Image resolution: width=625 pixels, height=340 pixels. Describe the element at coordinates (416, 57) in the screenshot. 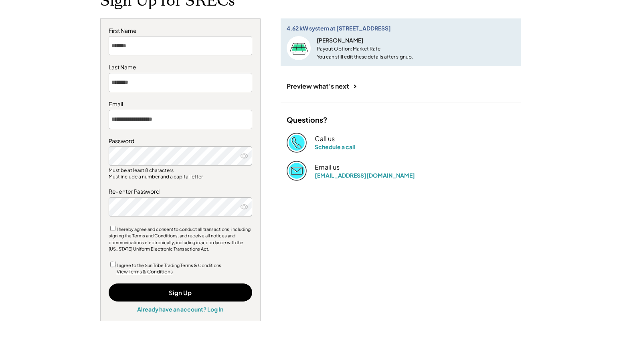

I see `div: You can still edit these details after signup.` at that location.